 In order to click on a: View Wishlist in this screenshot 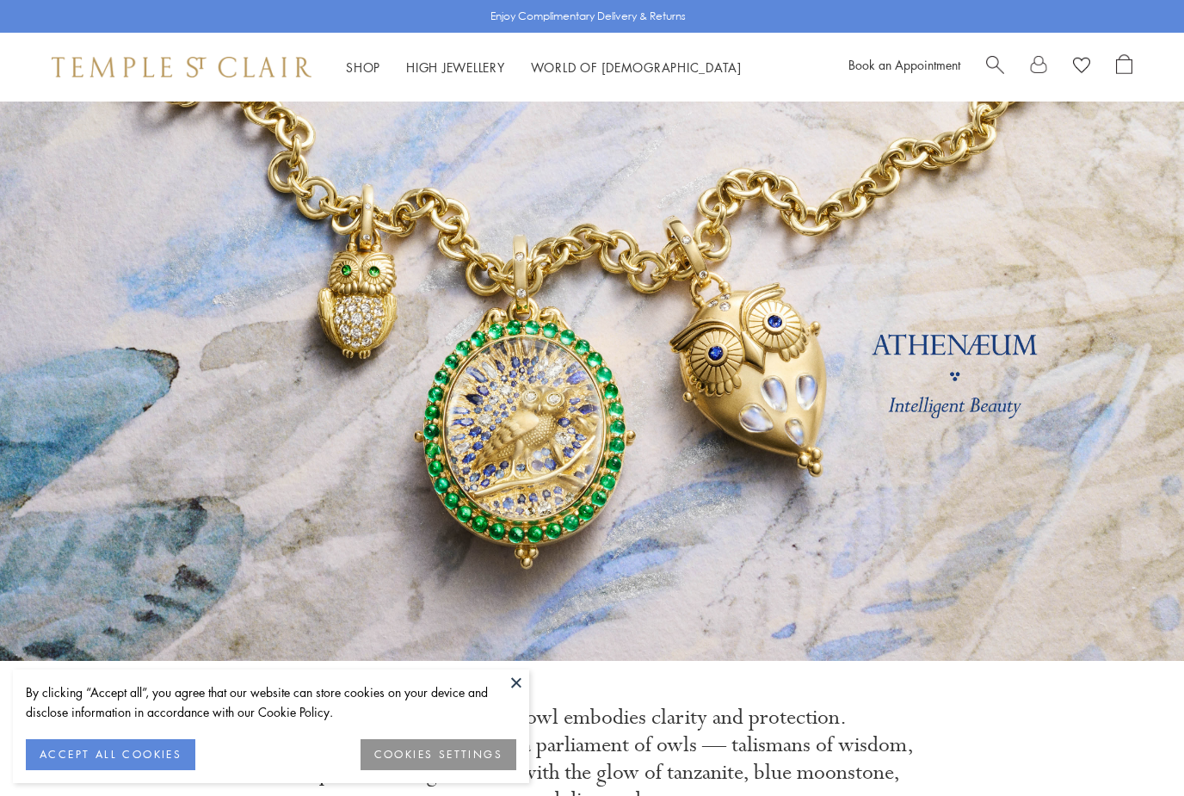, I will do `click(1082, 67)`.